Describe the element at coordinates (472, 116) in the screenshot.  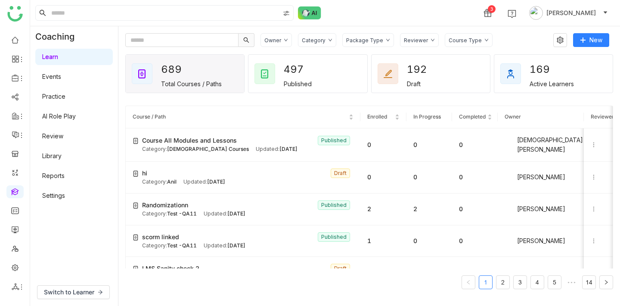
I see `span: Completed` at that location.